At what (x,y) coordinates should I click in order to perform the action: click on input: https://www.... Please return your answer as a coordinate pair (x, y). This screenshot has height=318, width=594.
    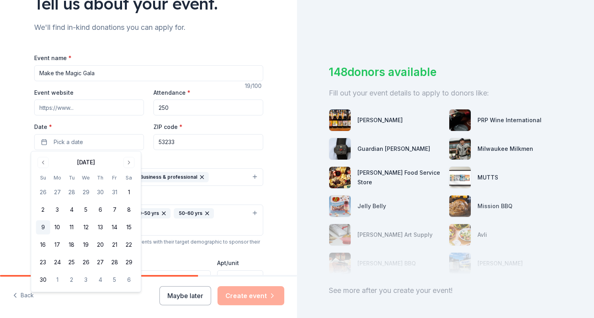
    Looking at the image, I should click on (89, 107).